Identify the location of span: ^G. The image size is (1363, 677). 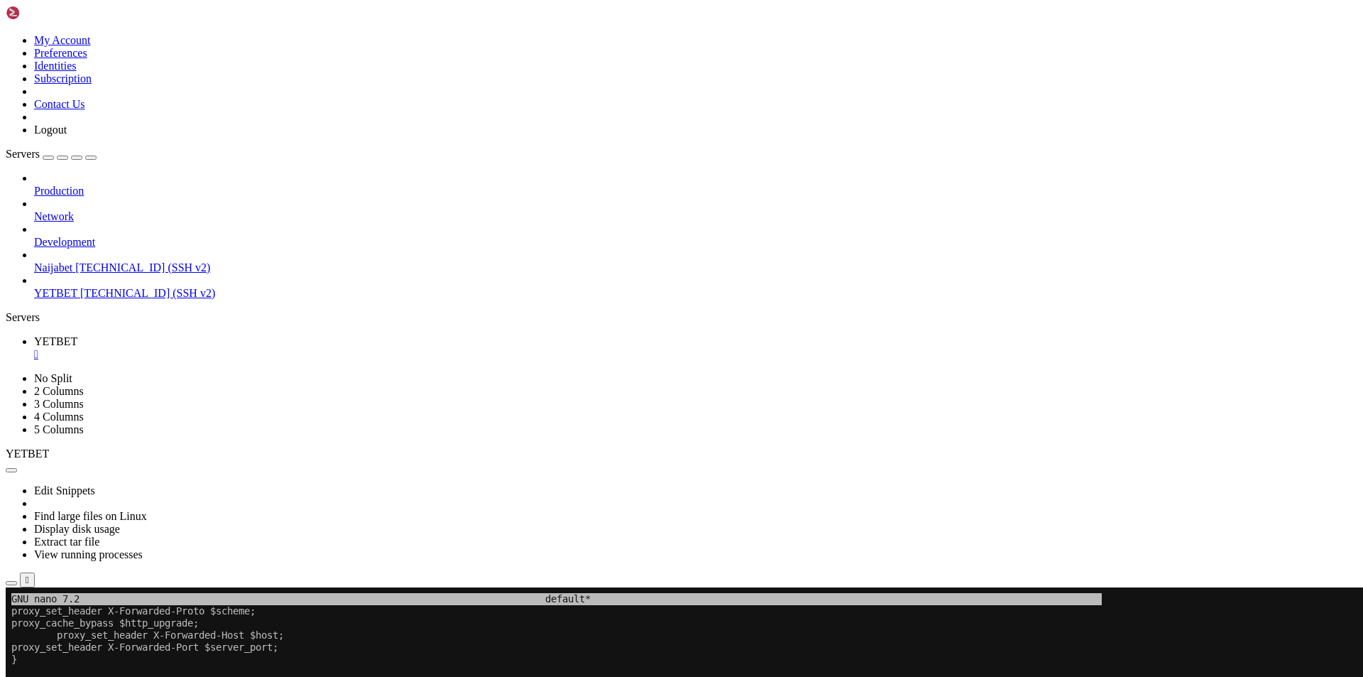
(11, 567).